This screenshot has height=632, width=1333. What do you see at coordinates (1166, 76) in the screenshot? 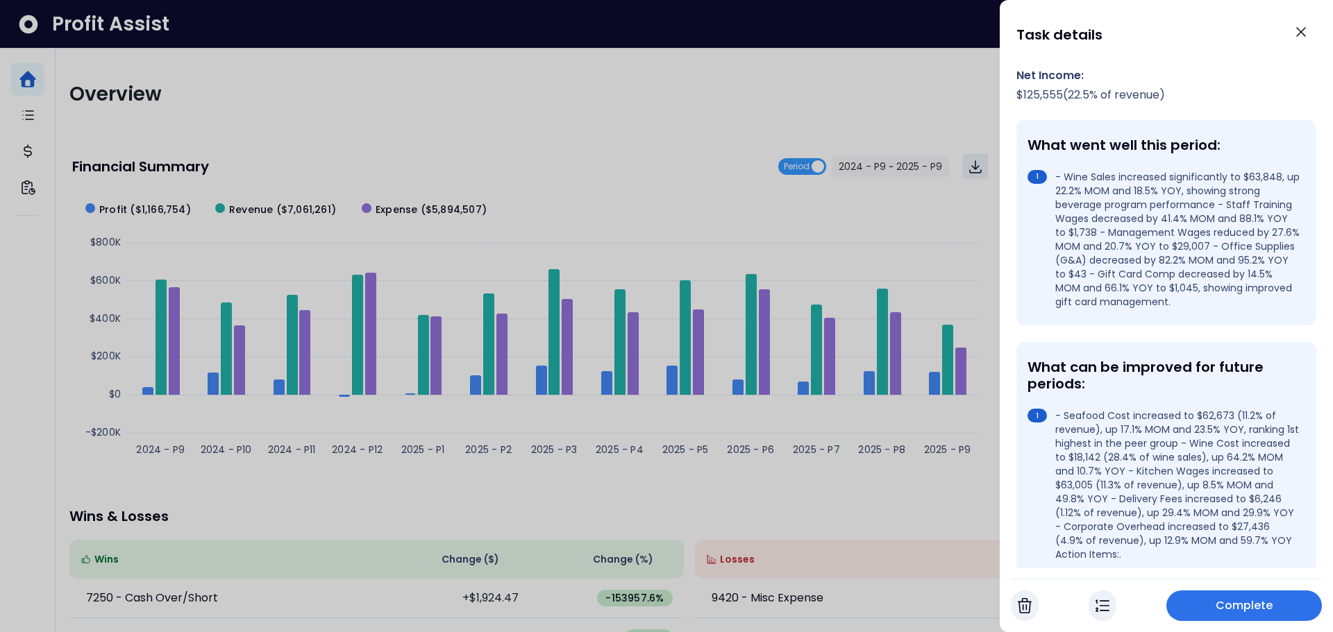
I see `div: Net Income:` at bounding box center [1166, 76].